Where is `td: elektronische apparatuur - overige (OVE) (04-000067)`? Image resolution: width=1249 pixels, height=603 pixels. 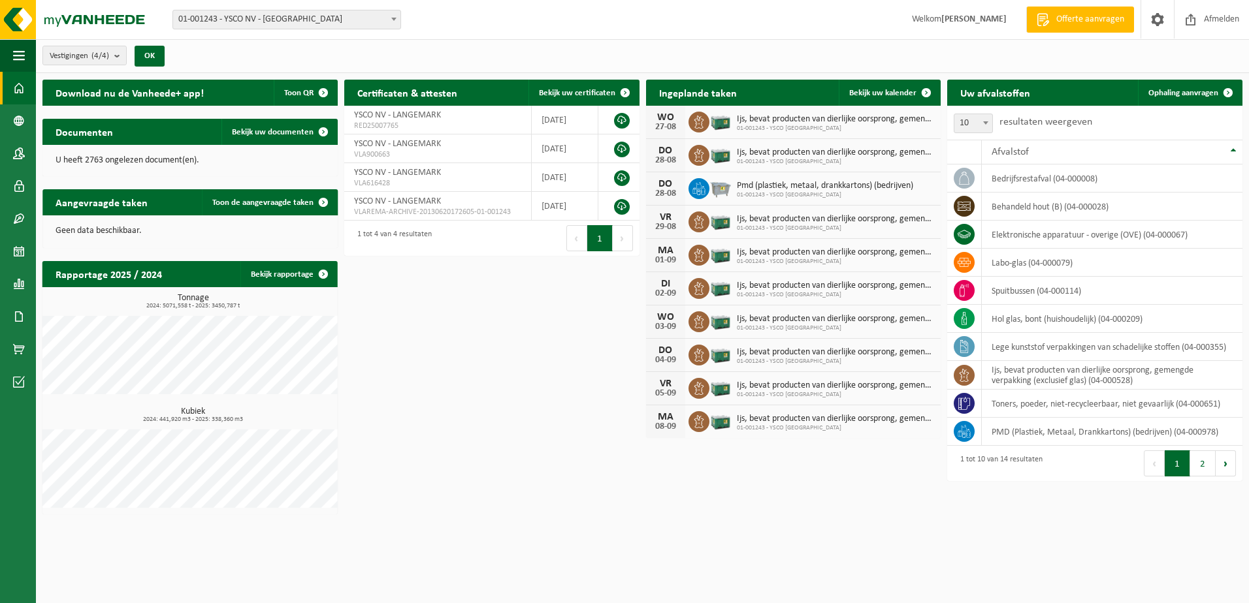
td: elektronische apparatuur - overige (OVE) (04-000067) is located at coordinates (1111, 234).